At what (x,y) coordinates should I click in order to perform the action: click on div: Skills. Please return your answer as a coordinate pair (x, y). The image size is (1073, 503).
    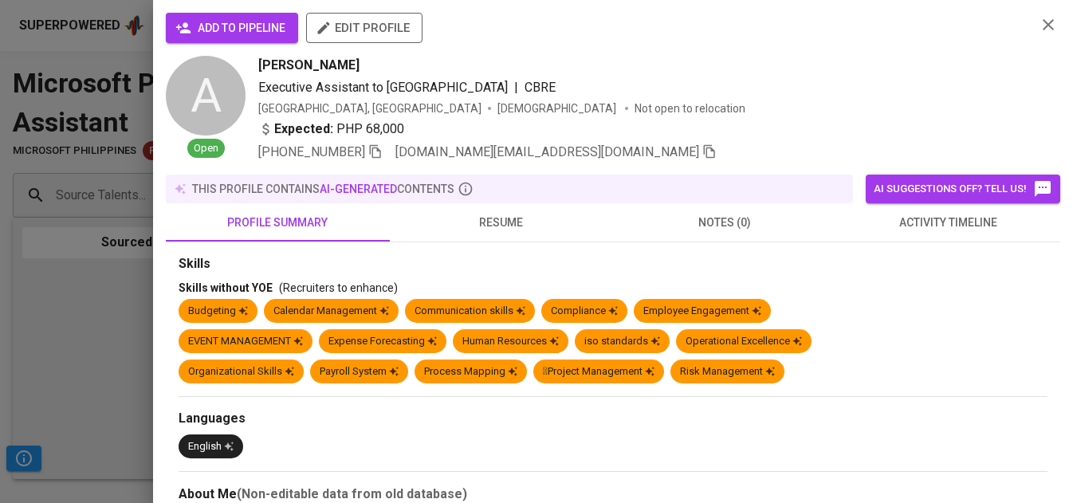
    Looking at the image, I should click on (613, 264).